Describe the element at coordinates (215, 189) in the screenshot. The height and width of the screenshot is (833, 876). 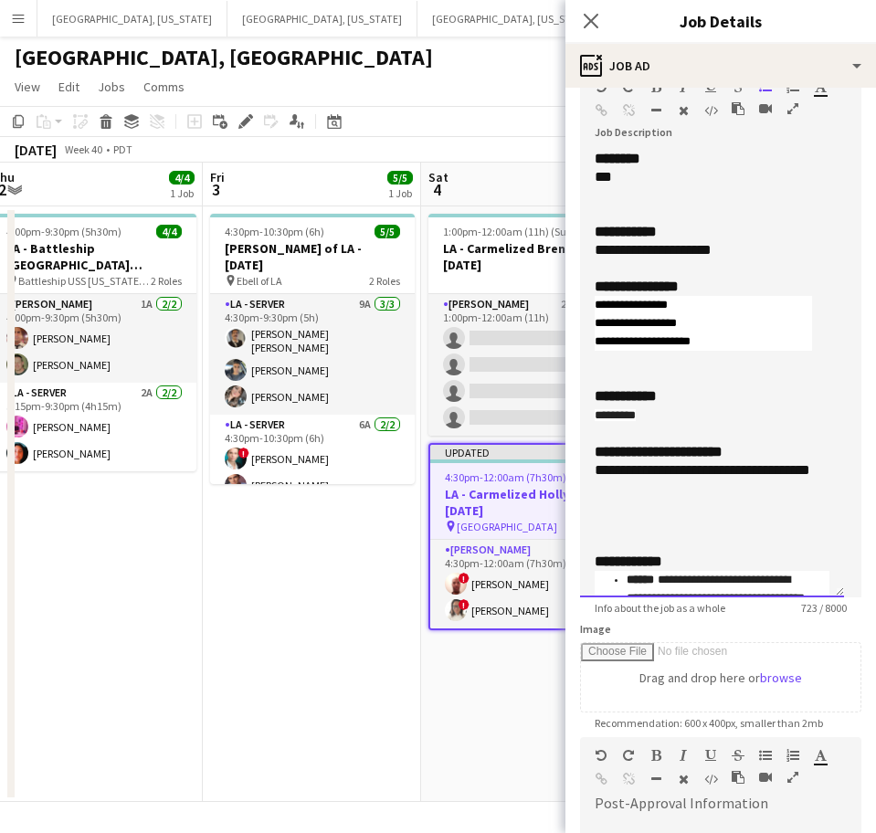
I see `span: 3` at that location.